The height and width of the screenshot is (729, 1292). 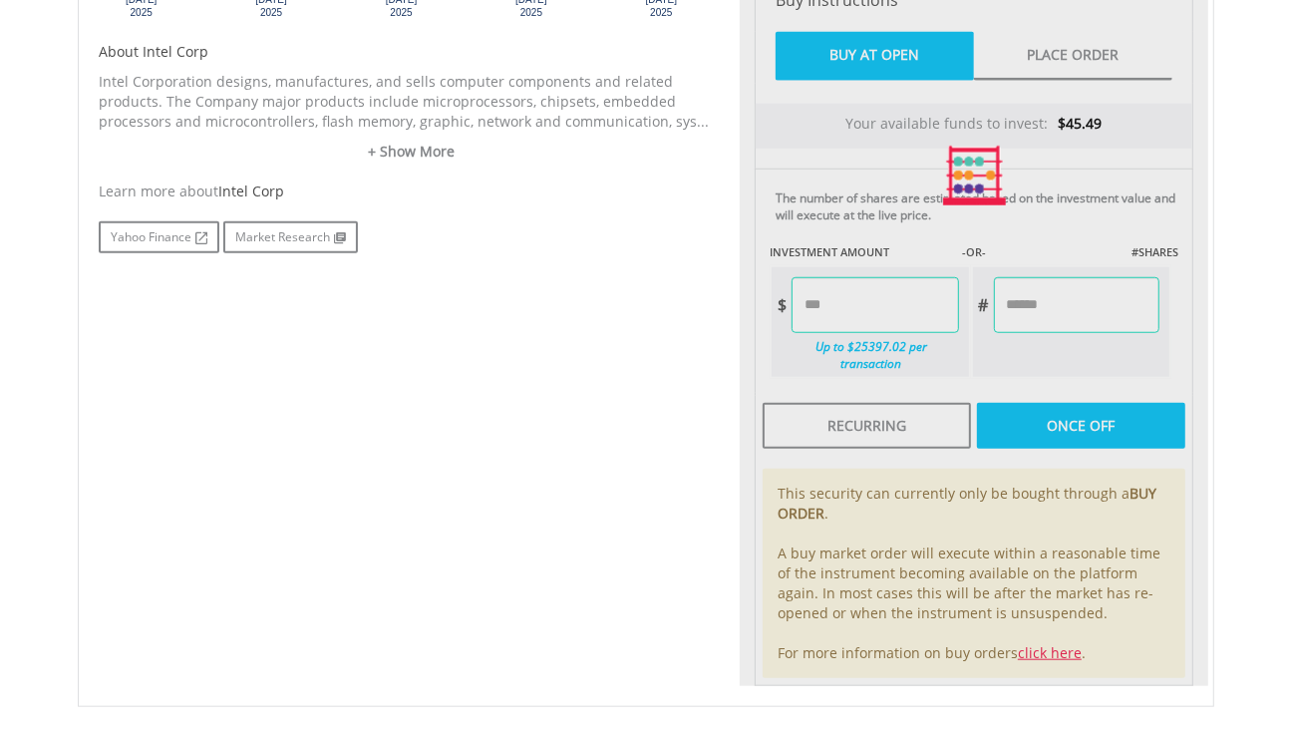 What do you see at coordinates (412, 102) in the screenshot?
I see `p: Intel Corporation designs, manufactures, and sells computer components and related products. The ...` at bounding box center [412, 102].